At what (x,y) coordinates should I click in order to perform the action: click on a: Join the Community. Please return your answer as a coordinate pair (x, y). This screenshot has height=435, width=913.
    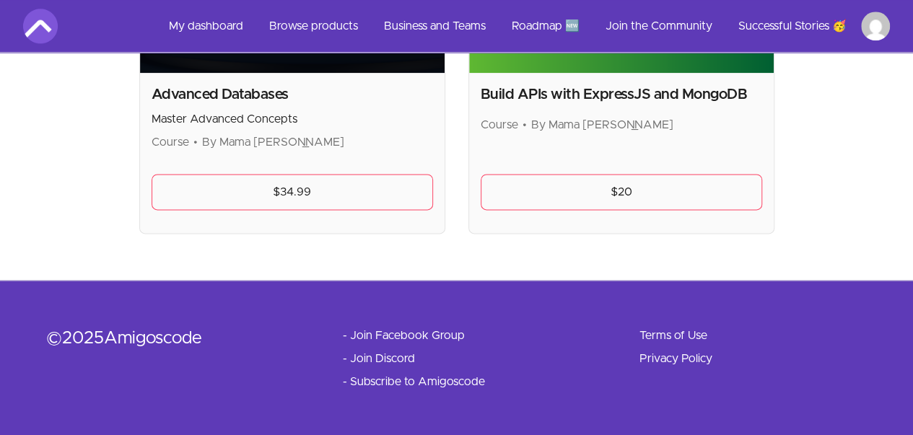
    Looking at the image, I should click on (659, 26).